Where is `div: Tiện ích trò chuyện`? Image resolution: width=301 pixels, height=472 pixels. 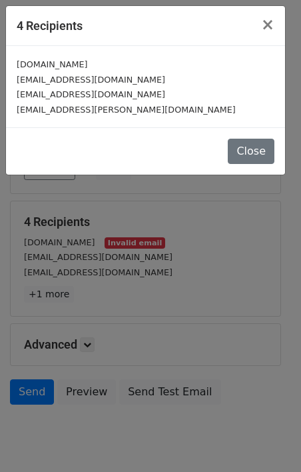
div: Tiện ích trò chuyện is located at coordinates (268, 440).